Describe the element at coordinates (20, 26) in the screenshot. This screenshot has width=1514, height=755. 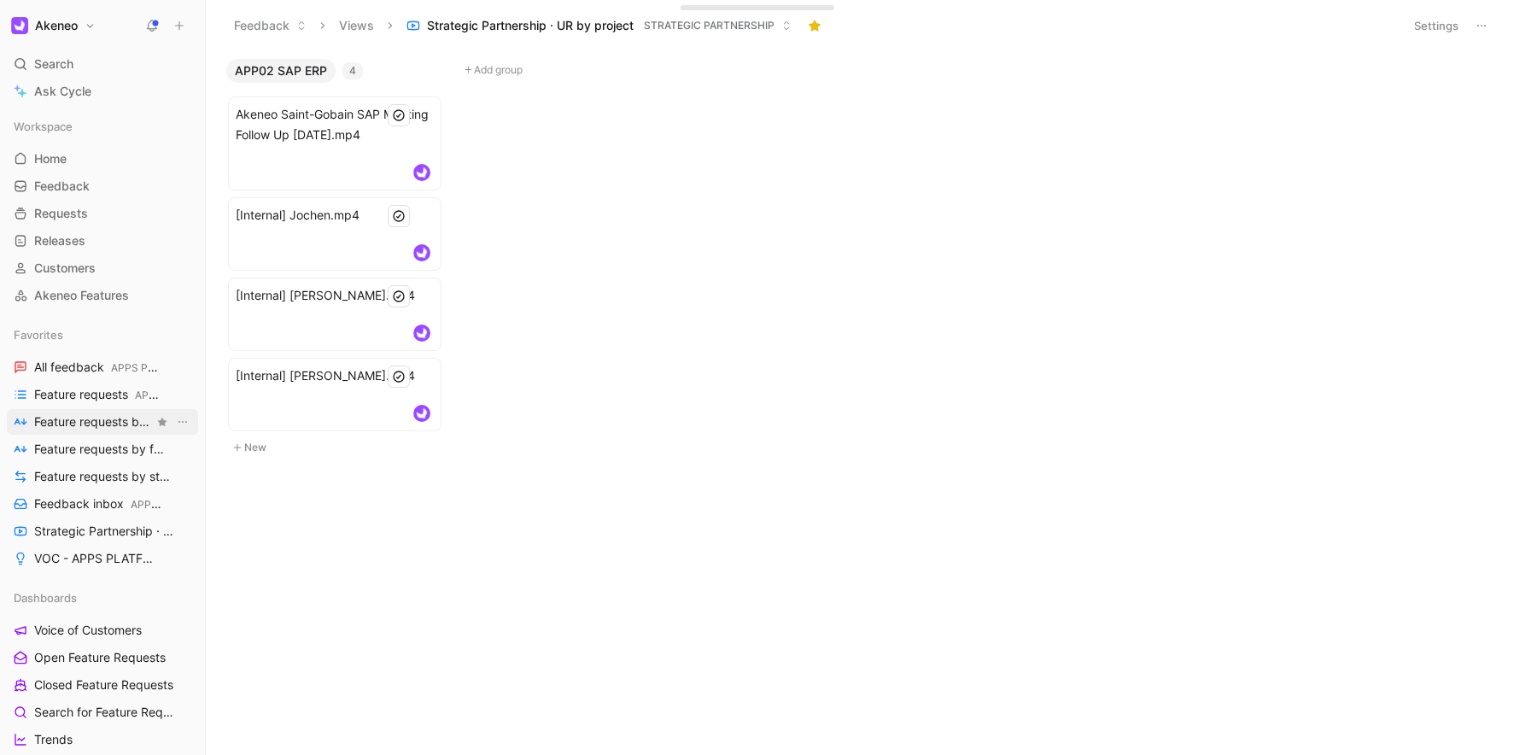
I see `img: Akeneo` at that location.